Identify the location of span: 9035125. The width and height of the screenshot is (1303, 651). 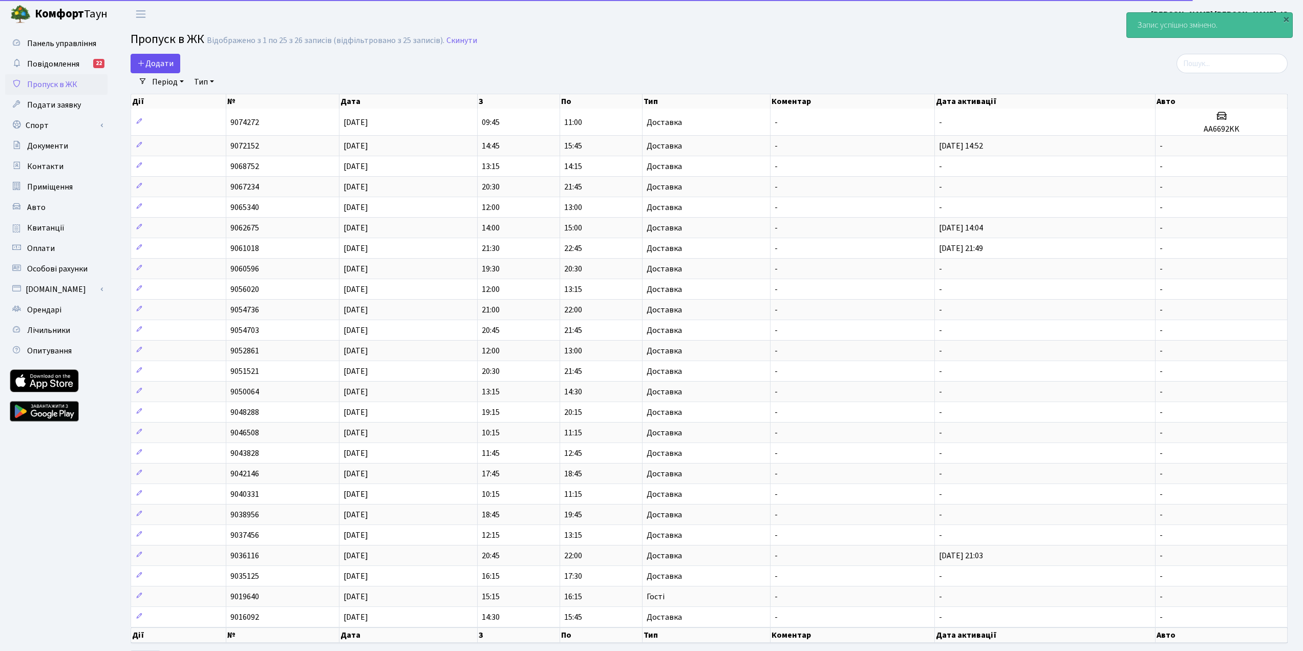
(245, 576).